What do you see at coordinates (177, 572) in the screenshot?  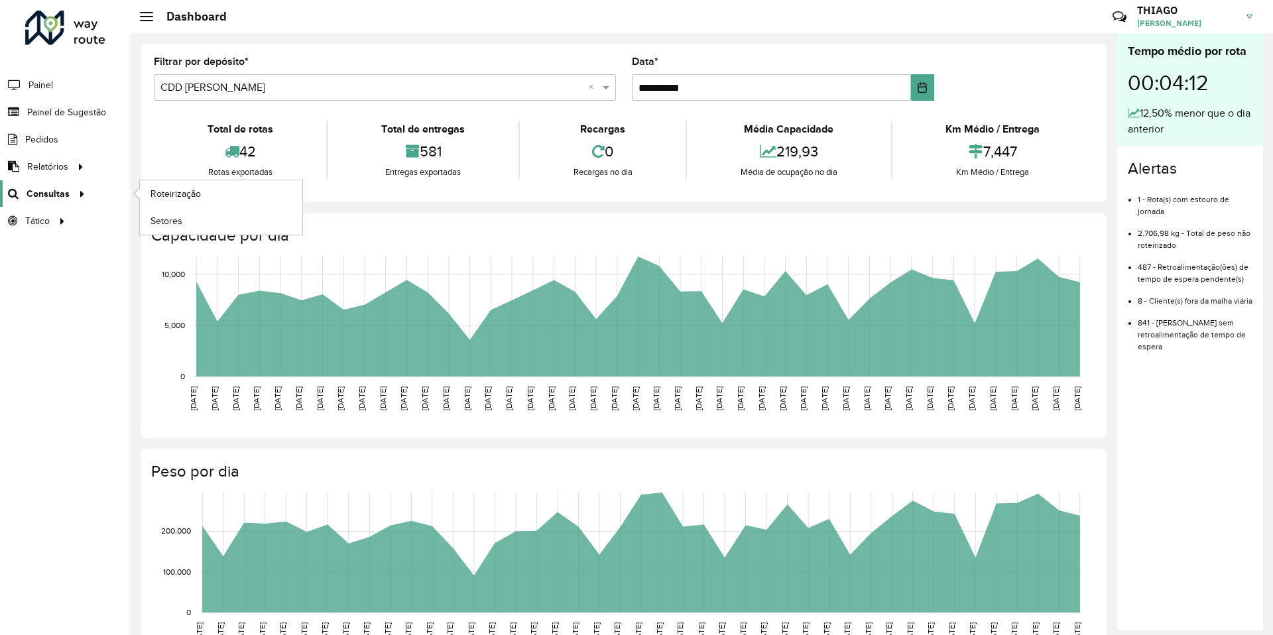 I see `text: 100,000` at bounding box center [177, 572].